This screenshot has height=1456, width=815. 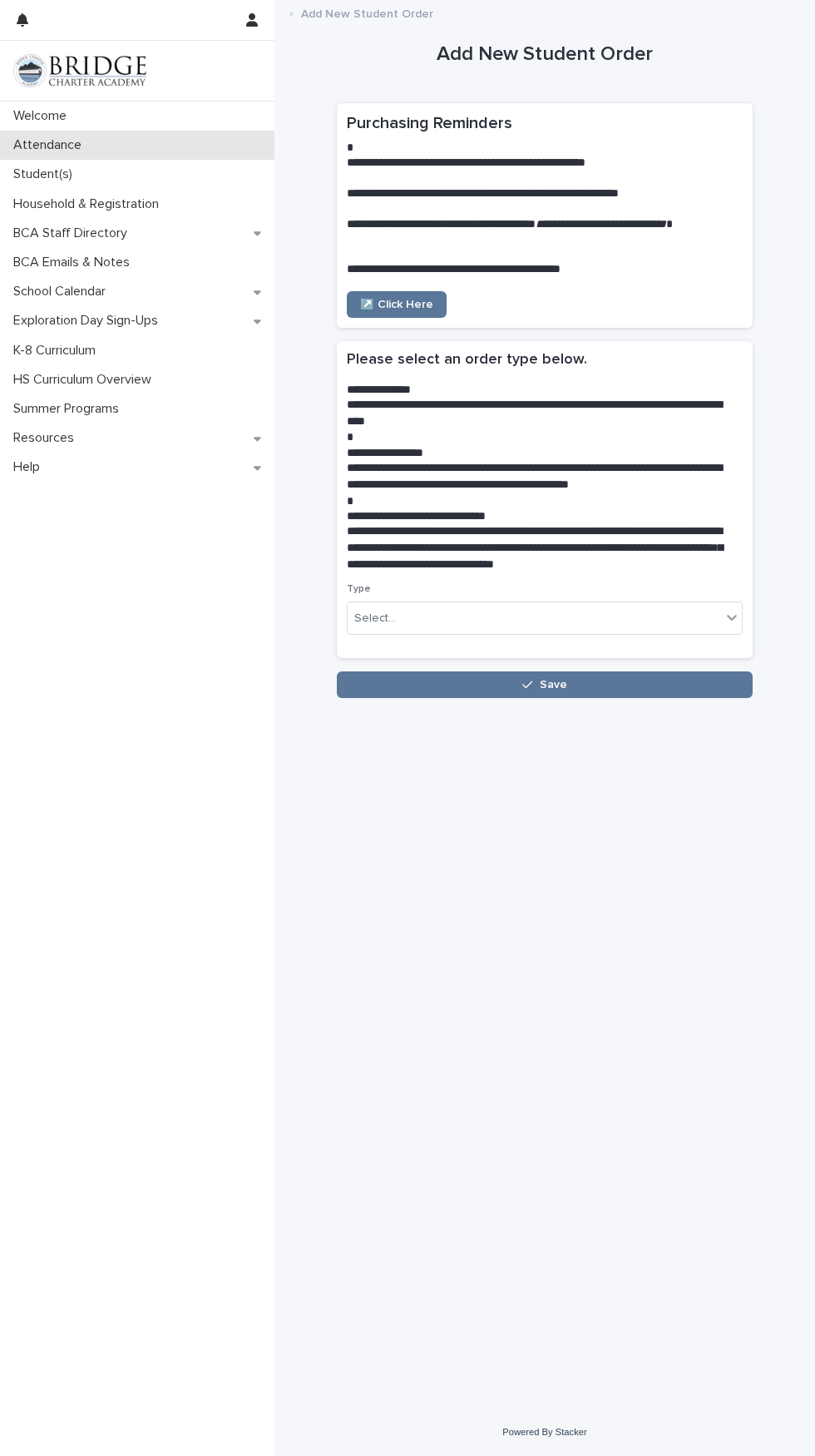 What do you see at coordinates (545, 685) in the screenshot?
I see `button: Save` at bounding box center [545, 685].